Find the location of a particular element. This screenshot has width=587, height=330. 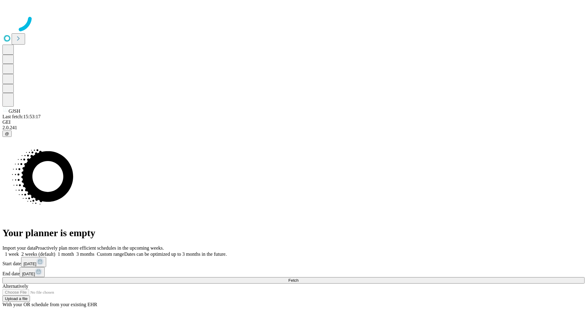

span: Import your data is located at coordinates (19, 248).